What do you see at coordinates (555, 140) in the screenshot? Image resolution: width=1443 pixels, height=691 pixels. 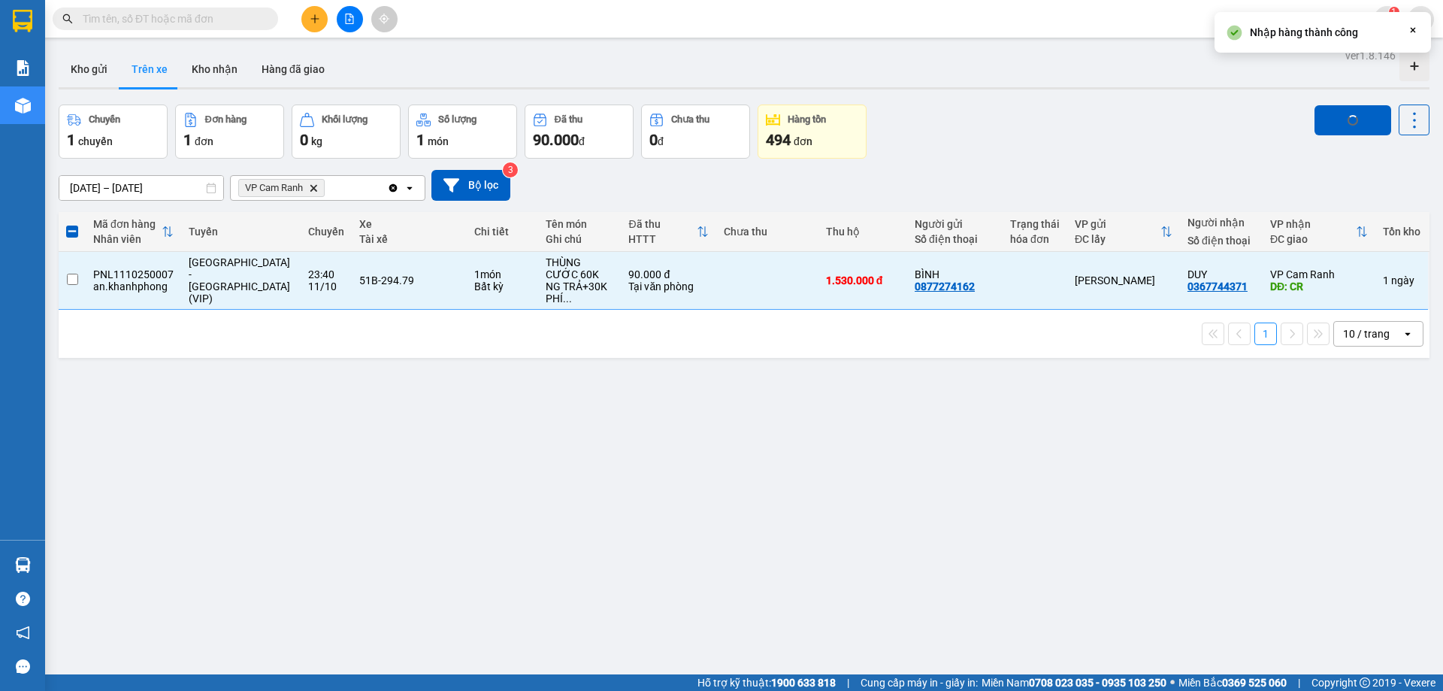 I see `span: 90.000` at bounding box center [555, 140].